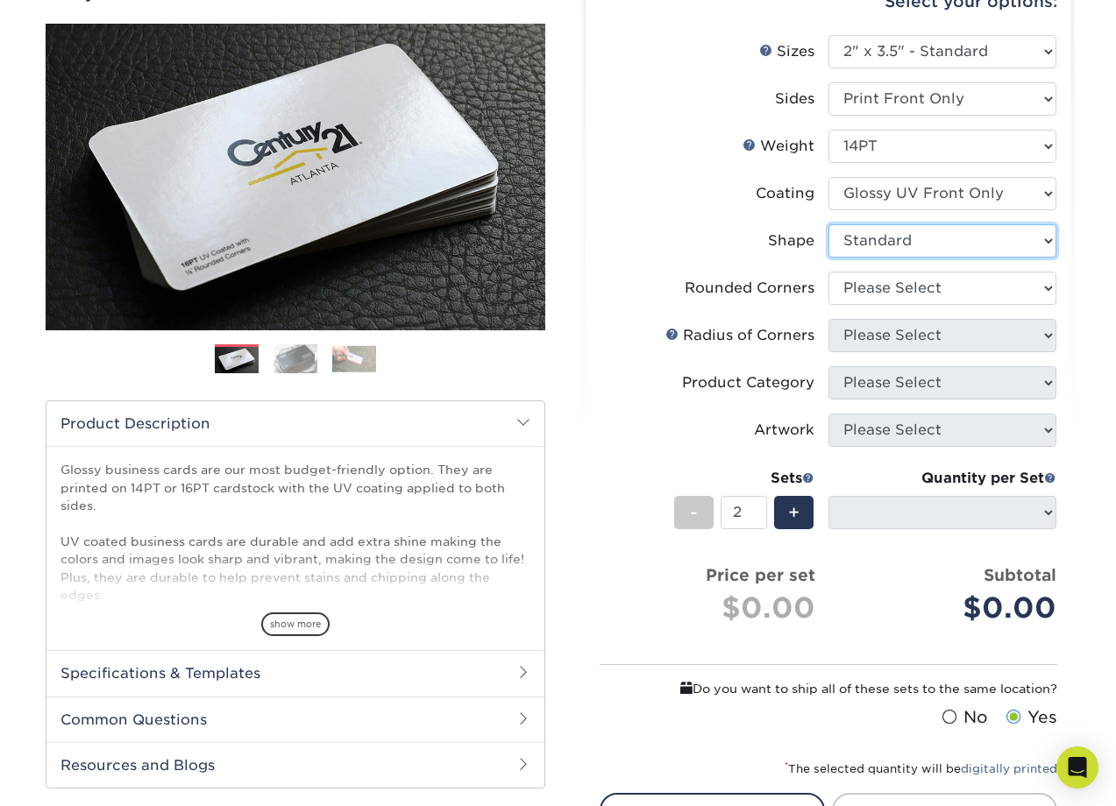 Image resolution: width=1116 pixels, height=806 pixels. I want to click on div: Open Intercom Messenger, so click(1077, 768).